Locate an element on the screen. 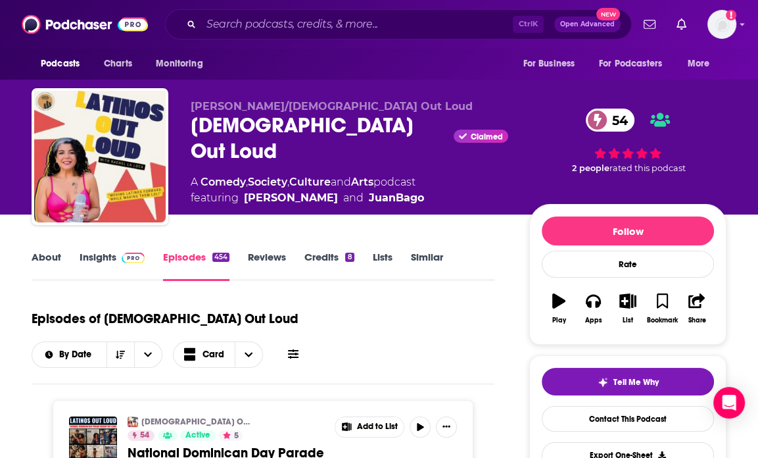  span: Podcasts is located at coordinates (60, 64).